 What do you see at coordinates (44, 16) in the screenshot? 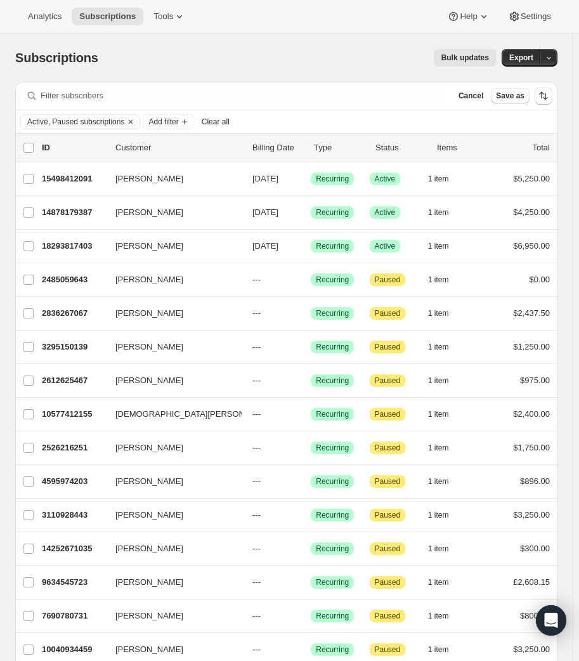
I see `span: Analytics` at bounding box center [44, 16].